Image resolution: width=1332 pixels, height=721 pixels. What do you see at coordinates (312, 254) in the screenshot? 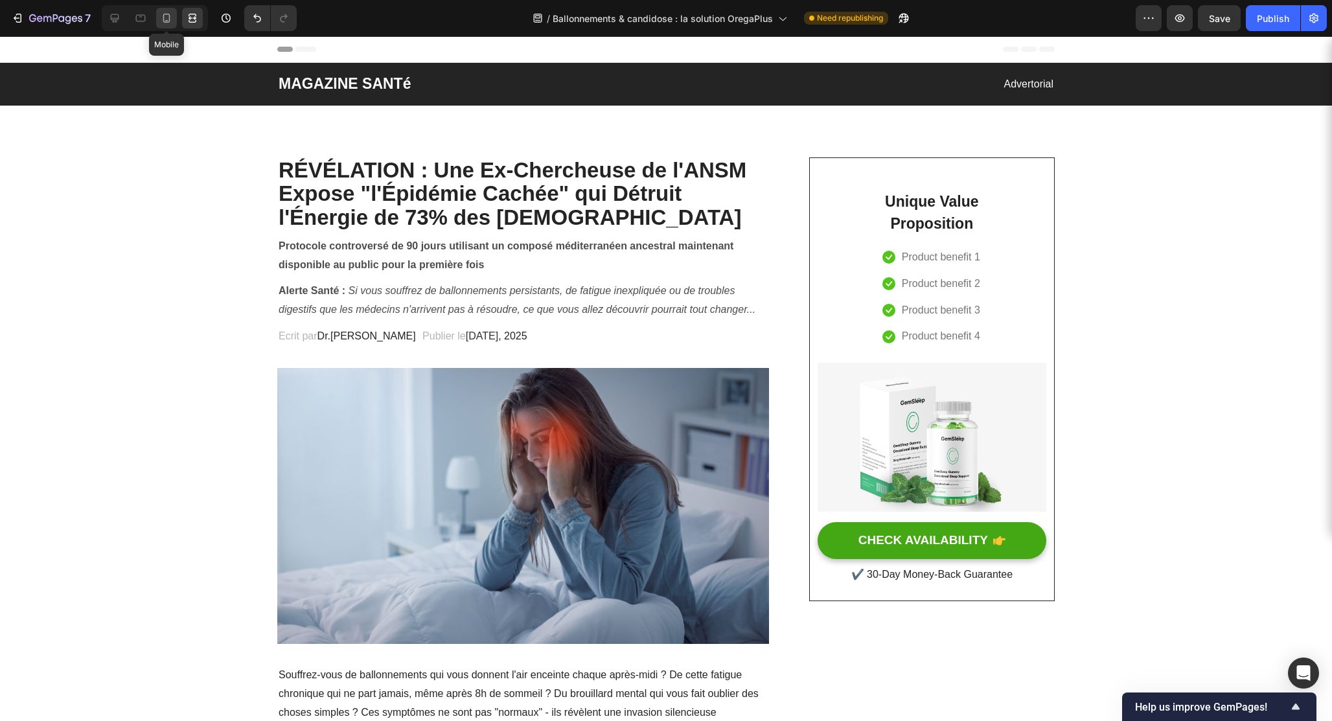
I see `strong: Alerte Santé :` at bounding box center [312, 254].